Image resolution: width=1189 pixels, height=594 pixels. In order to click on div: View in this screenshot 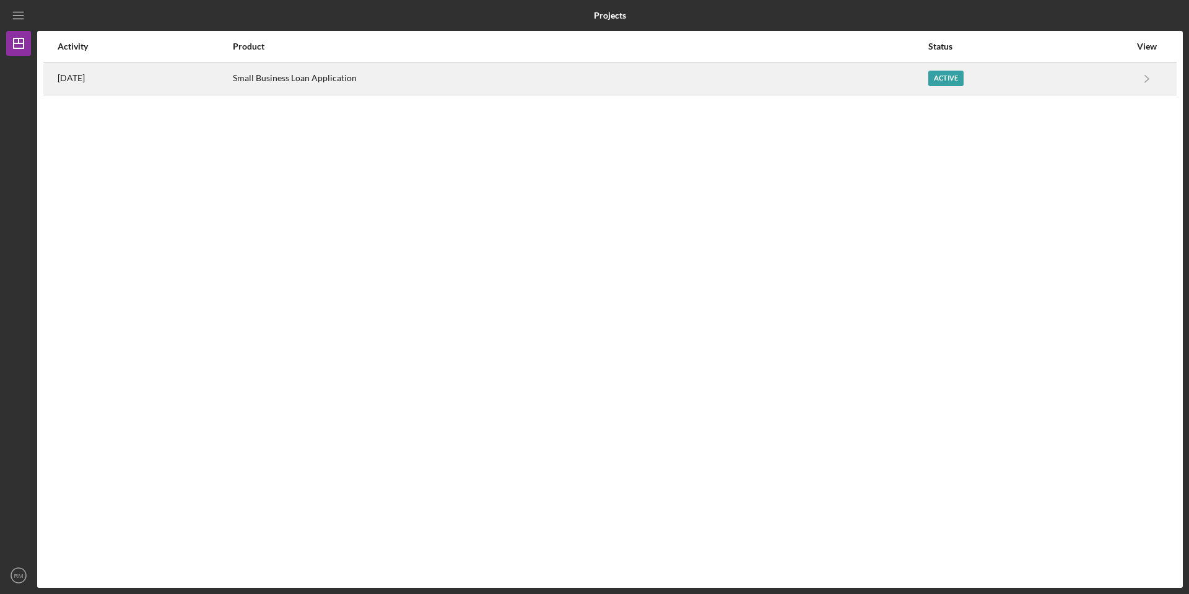, I will do `click(1146, 46)`.